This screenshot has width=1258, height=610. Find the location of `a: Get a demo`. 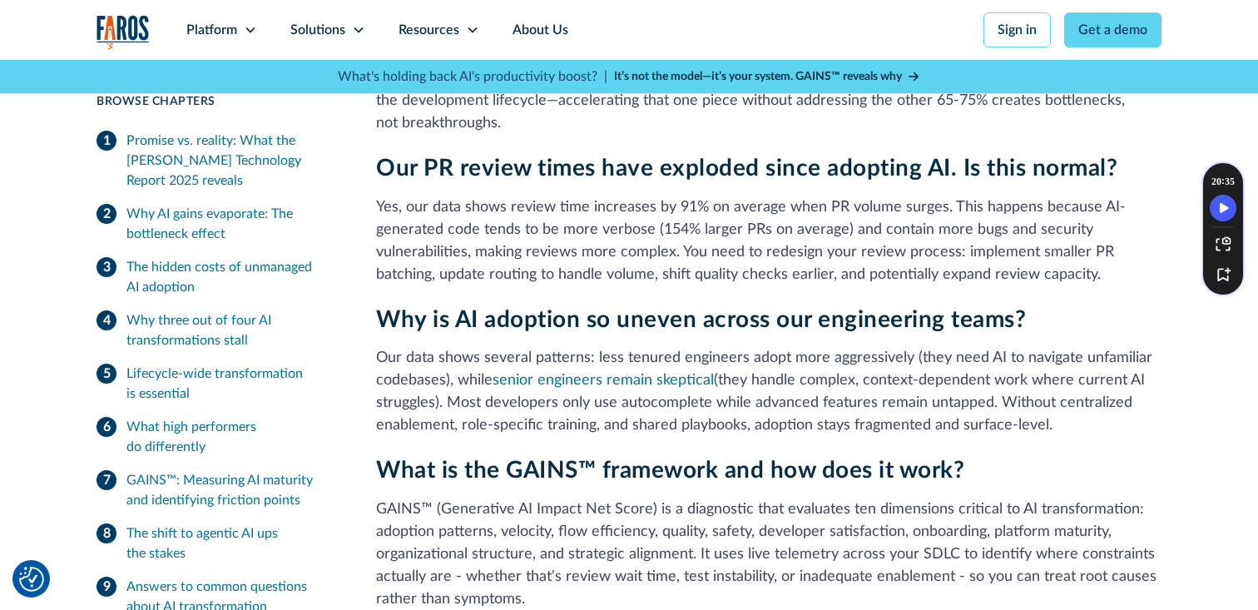

a: Get a demo is located at coordinates (1113, 30).